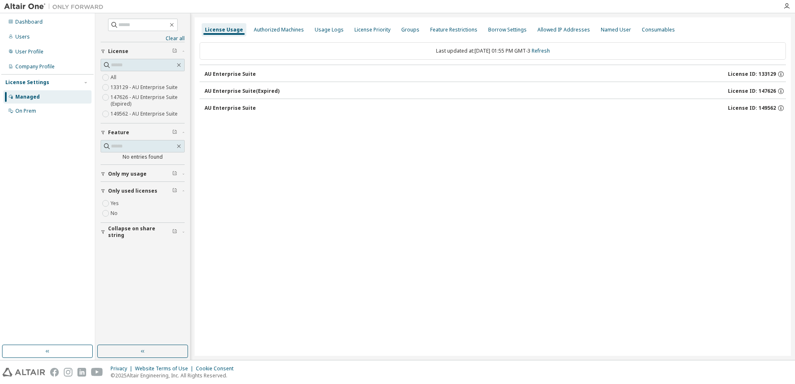  Describe the element at coordinates (454, 30) in the screenshot. I see `div: Feature Restrictions` at that location.